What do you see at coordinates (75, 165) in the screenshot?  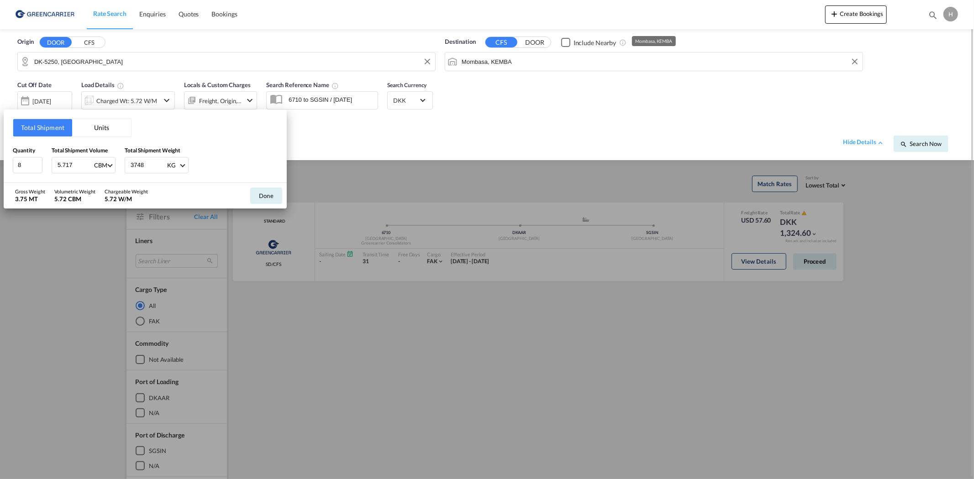 I see `input: Enter volume` at bounding box center [75, 165].